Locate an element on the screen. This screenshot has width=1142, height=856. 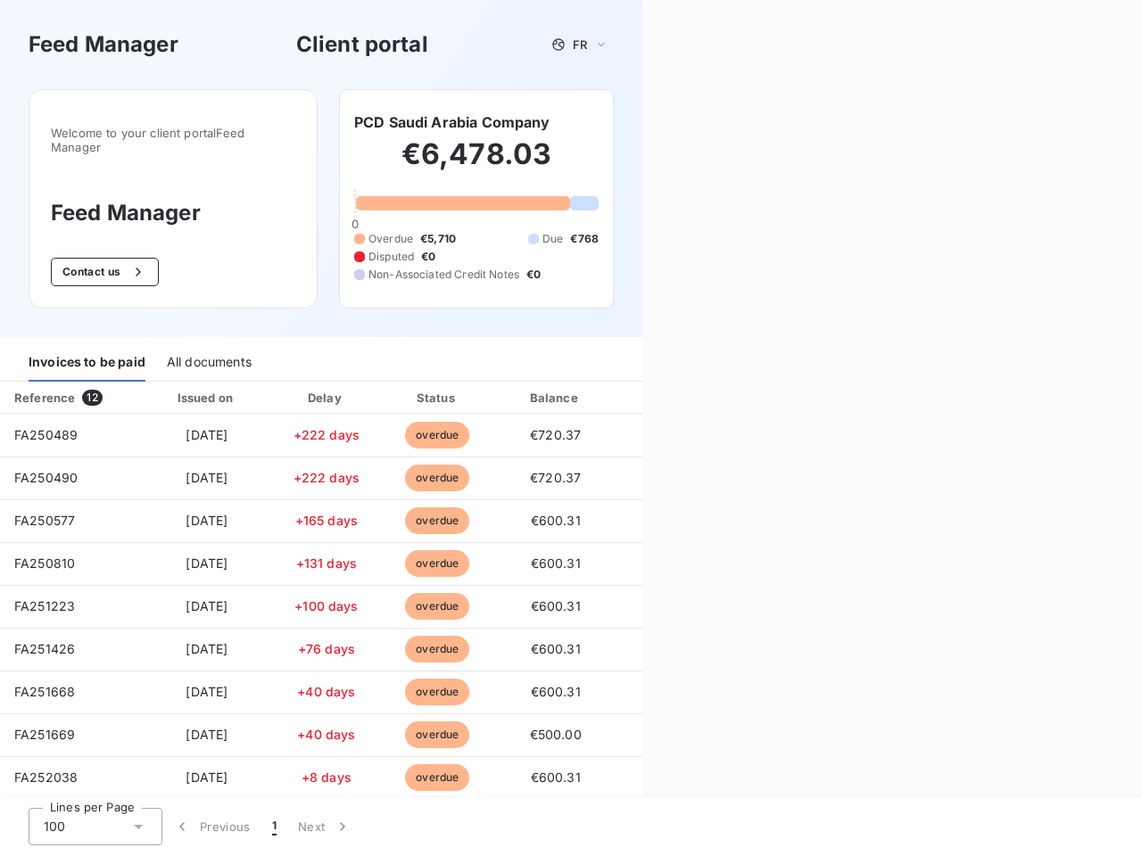
span: 0 is located at coordinates (355, 224).